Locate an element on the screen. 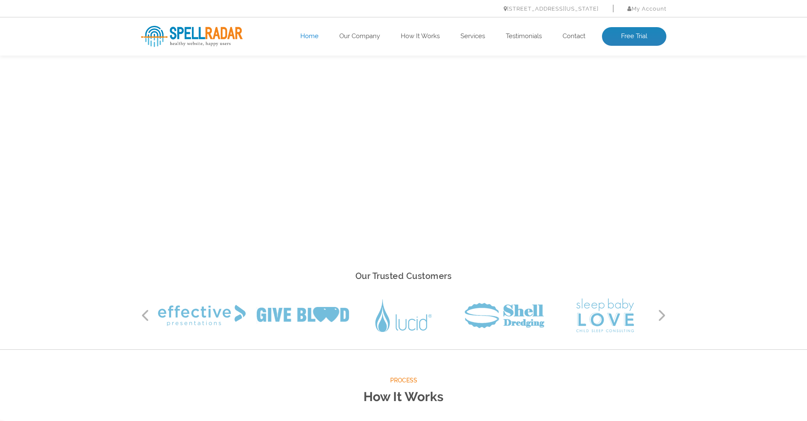 The height and width of the screenshot is (421, 807). h2: Our Trusted Customers is located at coordinates (404, 276).